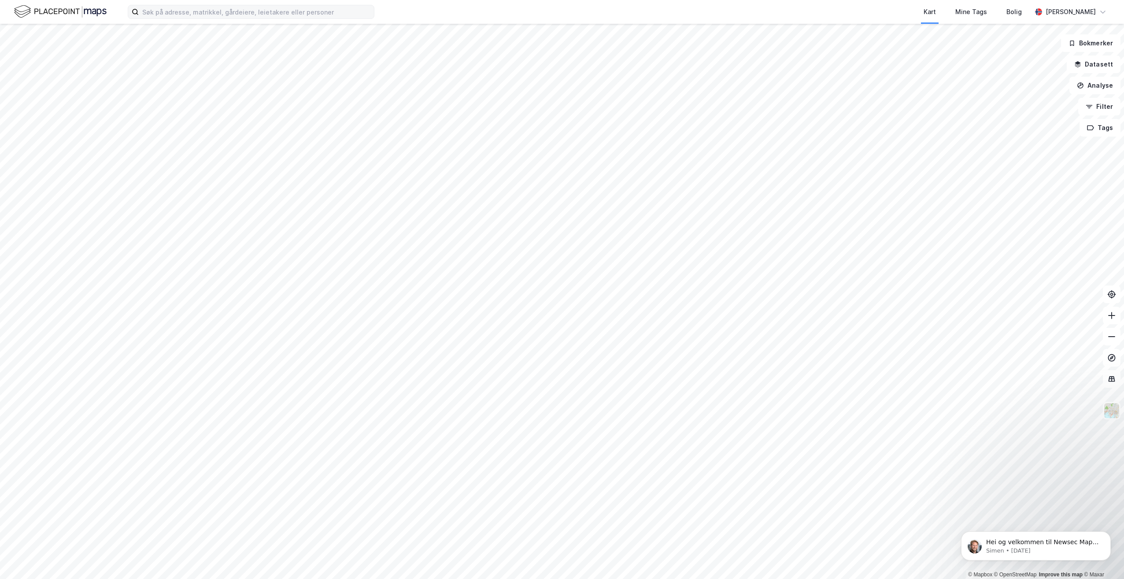  Describe the element at coordinates (1112, 411) in the screenshot. I see `img: Z` at that location.